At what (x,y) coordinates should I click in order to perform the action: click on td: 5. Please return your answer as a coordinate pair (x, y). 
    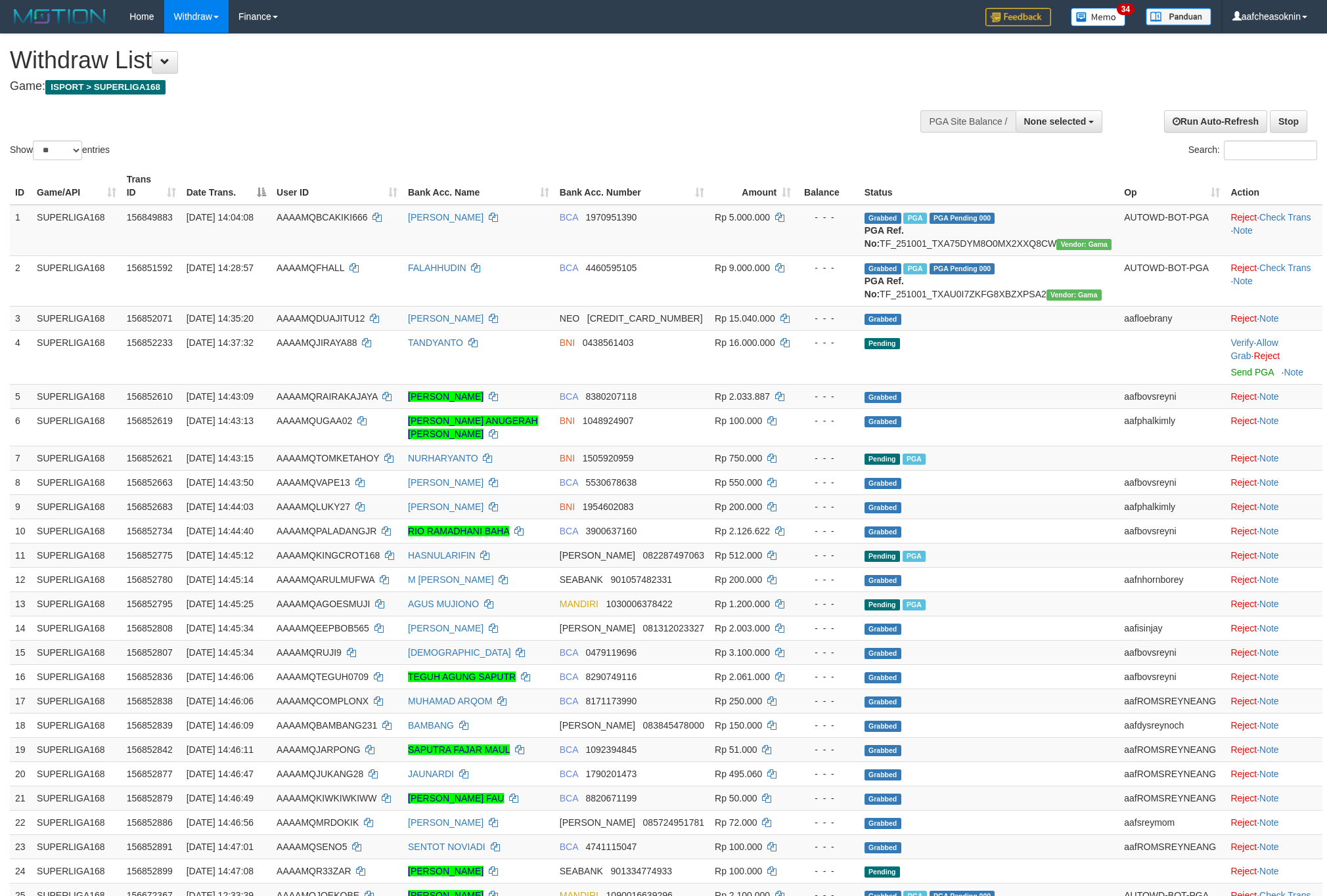
    Looking at the image, I should click on (21, 396).